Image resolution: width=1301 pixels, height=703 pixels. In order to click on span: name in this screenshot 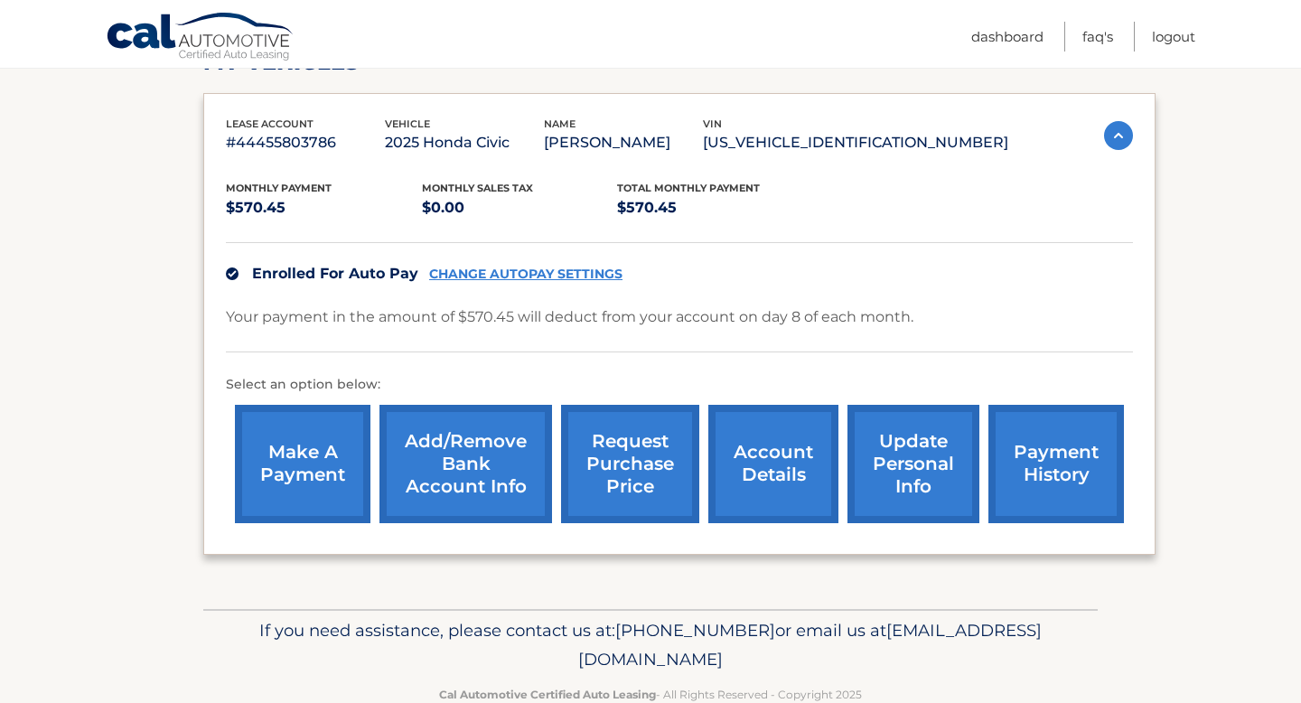, I will do `click(559, 124)`.